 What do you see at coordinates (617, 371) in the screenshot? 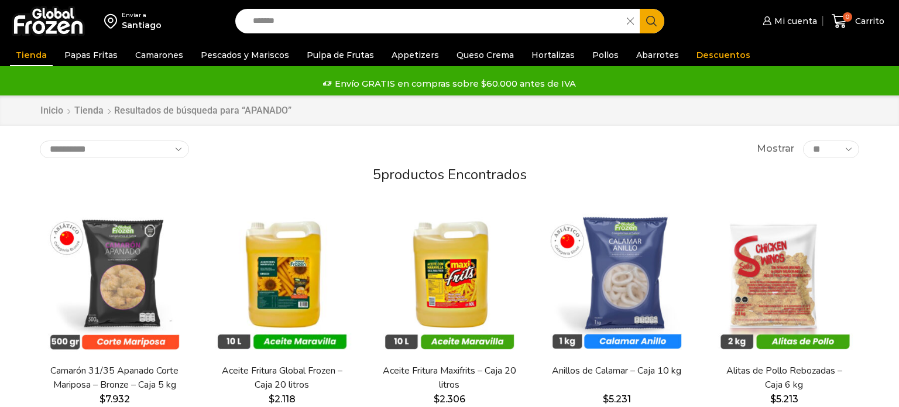
I see `a: Anillos de Calamar – Caja 10 kg` at bounding box center [617, 371].